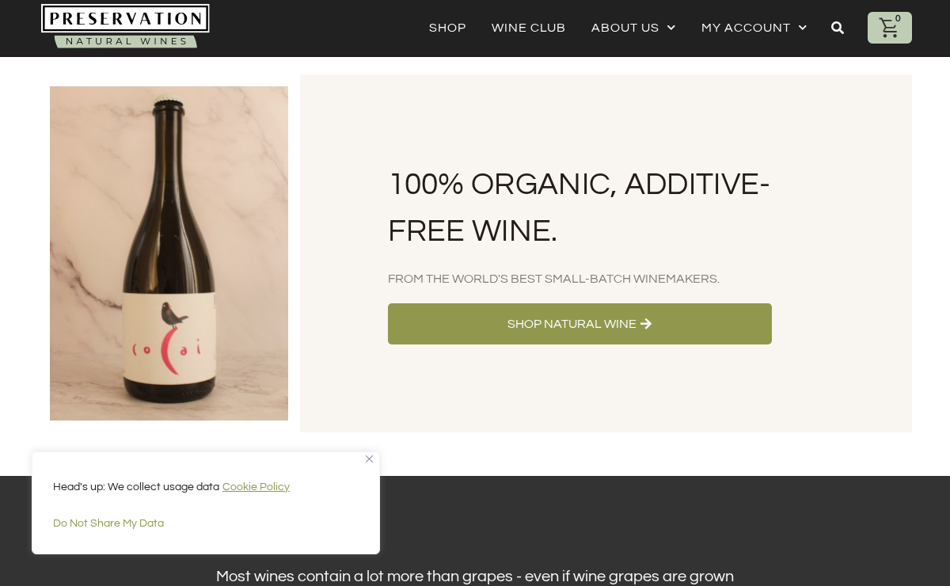 The width and height of the screenshot is (950, 586). I want to click on p: Head's up: We collect usage data, so click(206, 487).